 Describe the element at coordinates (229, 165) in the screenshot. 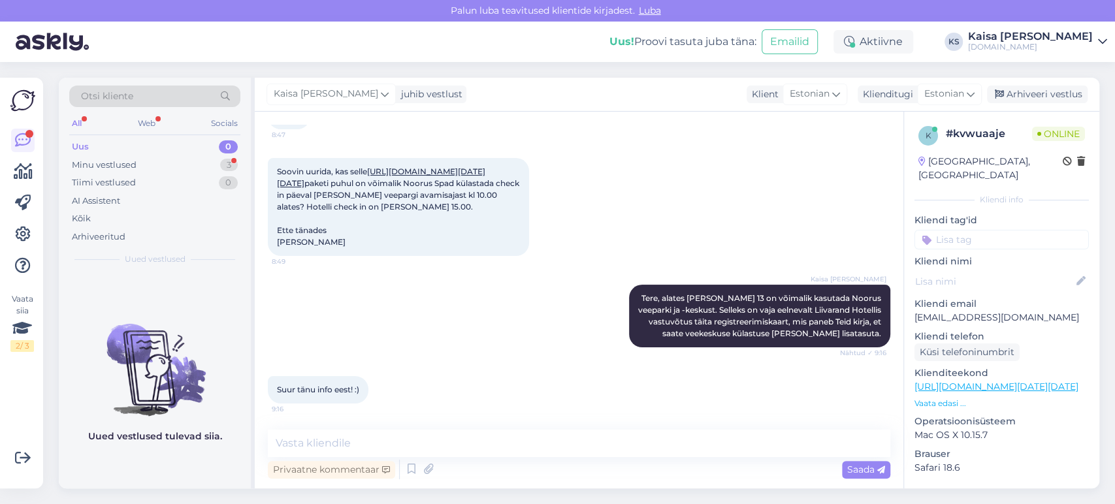

I see `div: 3` at that location.